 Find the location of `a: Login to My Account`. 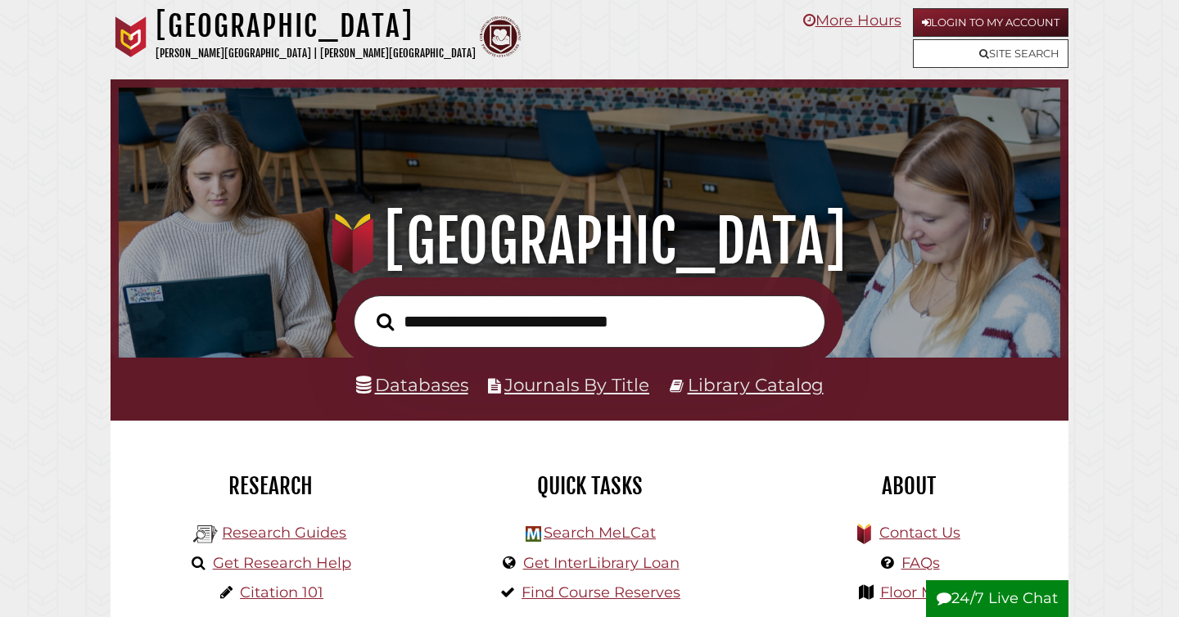

a: Login to My Account is located at coordinates (991, 22).